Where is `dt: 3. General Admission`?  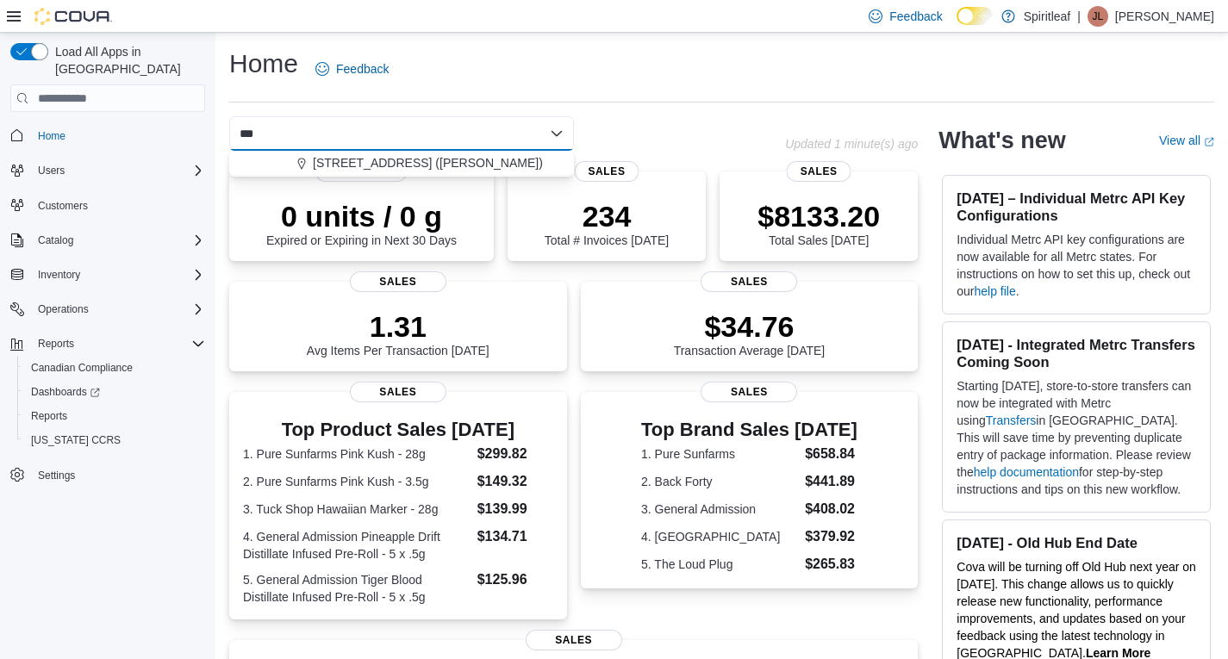 dt: 3. General Admission is located at coordinates (720, 509).